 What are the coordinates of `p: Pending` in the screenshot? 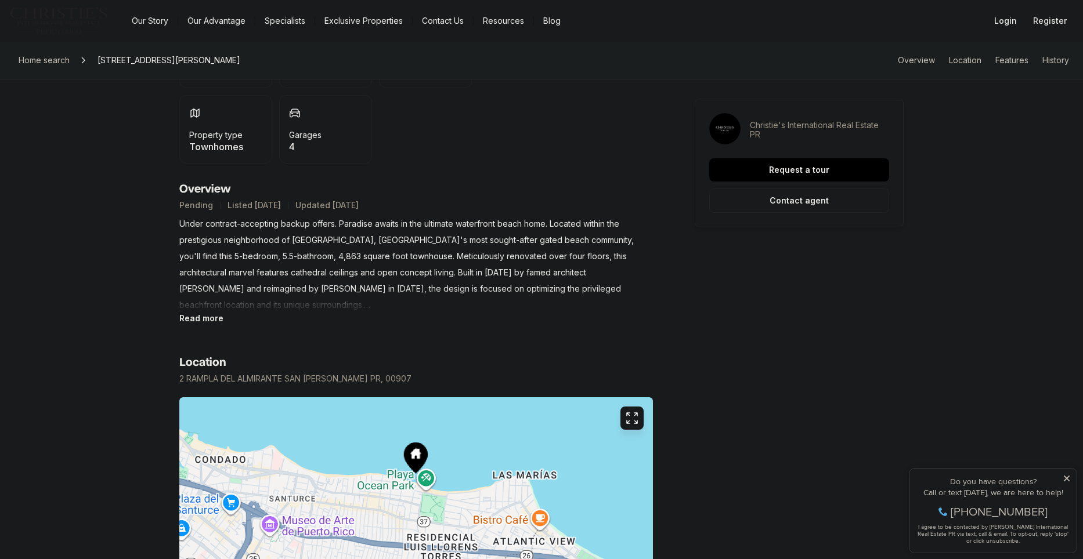 It's located at (196, 205).